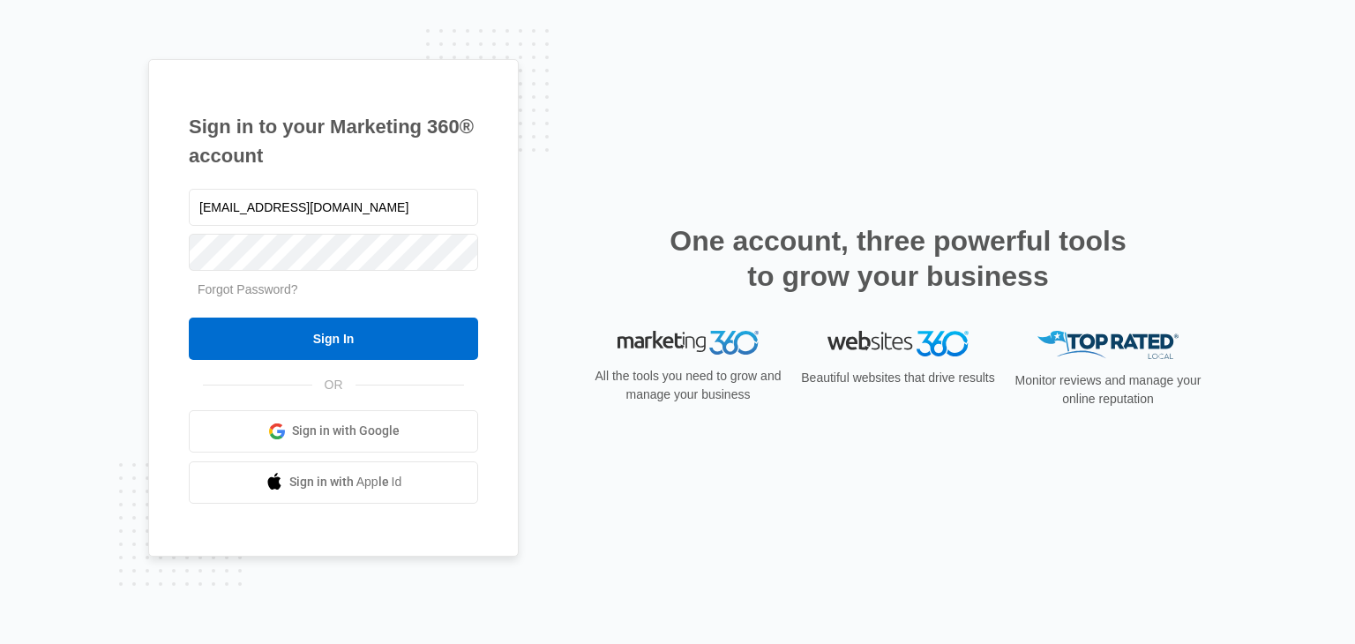 The height and width of the screenshot is (644, 1355). Describe the element at coordinates (333, 482) in the screenshot. I see `a: Sign in with Apple Id` at that location.